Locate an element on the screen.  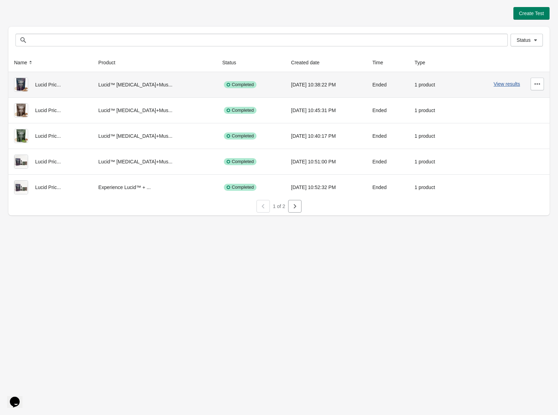
button: Created date is located at coordinates (309, 63).